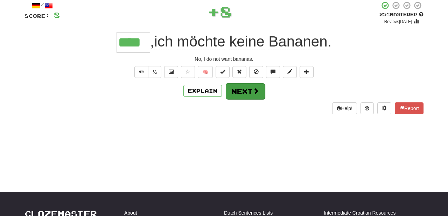  What do you see at coordinates (224, 59) in the screenshot?
I see `div: No, I do not want bananas.` at bounding box center [224, 59].